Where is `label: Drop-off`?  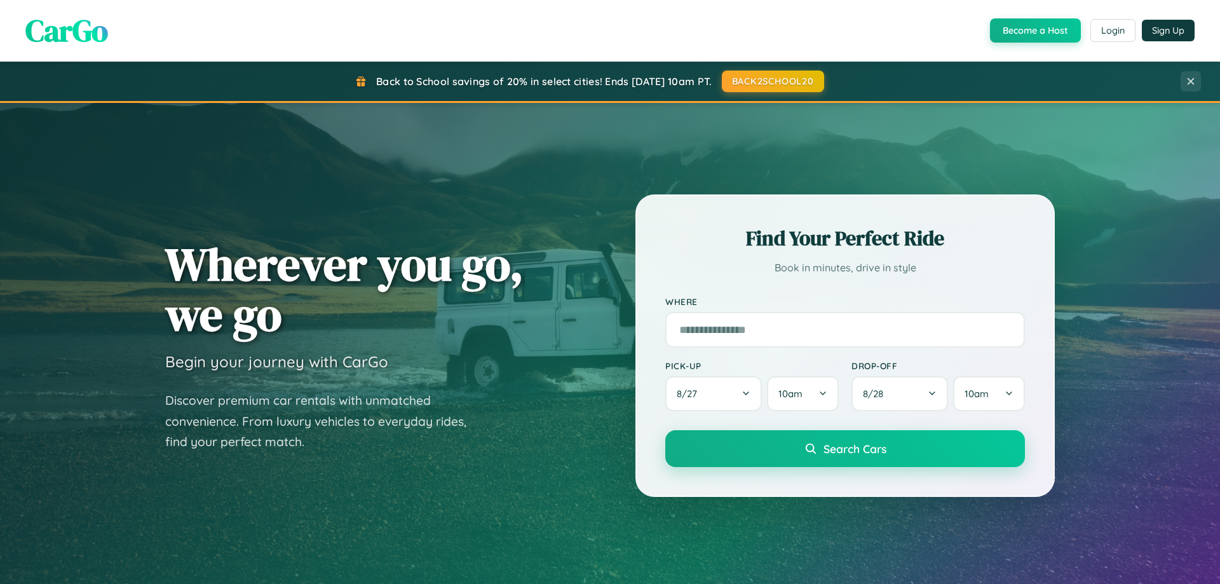 label: Drop-off is located at coordinates (938, 365).